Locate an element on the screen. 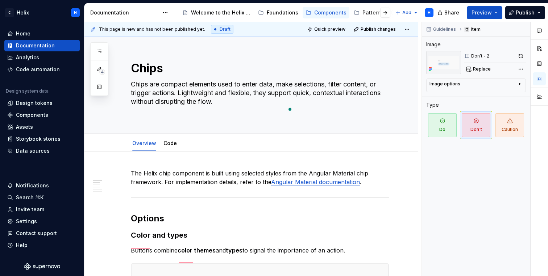 This screenshot has height=276, width=548. button: Help is located at coordinates (42, 246).